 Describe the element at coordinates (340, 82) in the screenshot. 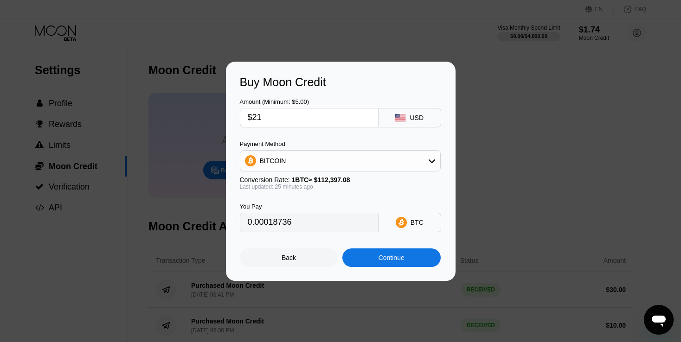

I see `div: Buy Moon Credit` at that location.